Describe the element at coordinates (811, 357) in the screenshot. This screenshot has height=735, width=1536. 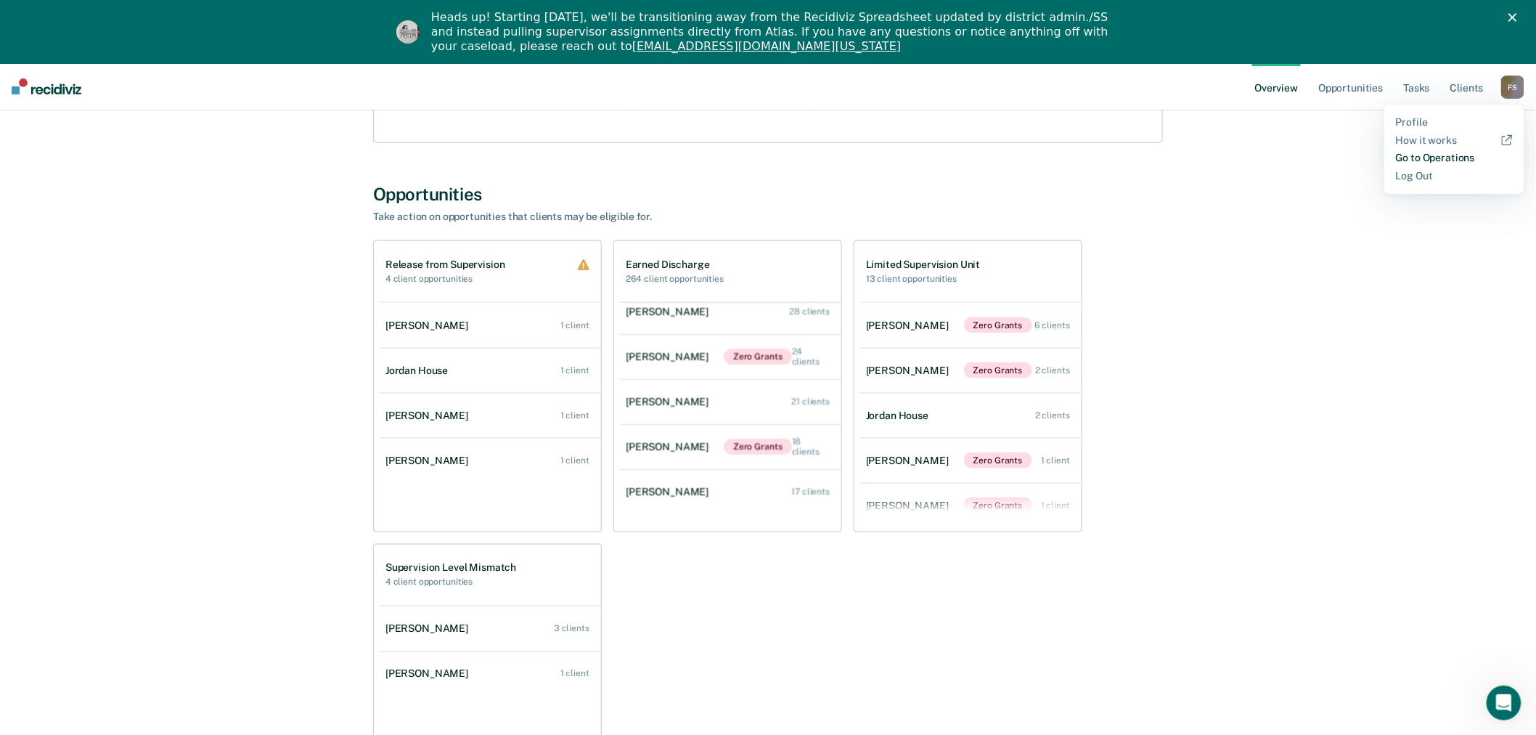
I see `div: 24 clients` at that location.